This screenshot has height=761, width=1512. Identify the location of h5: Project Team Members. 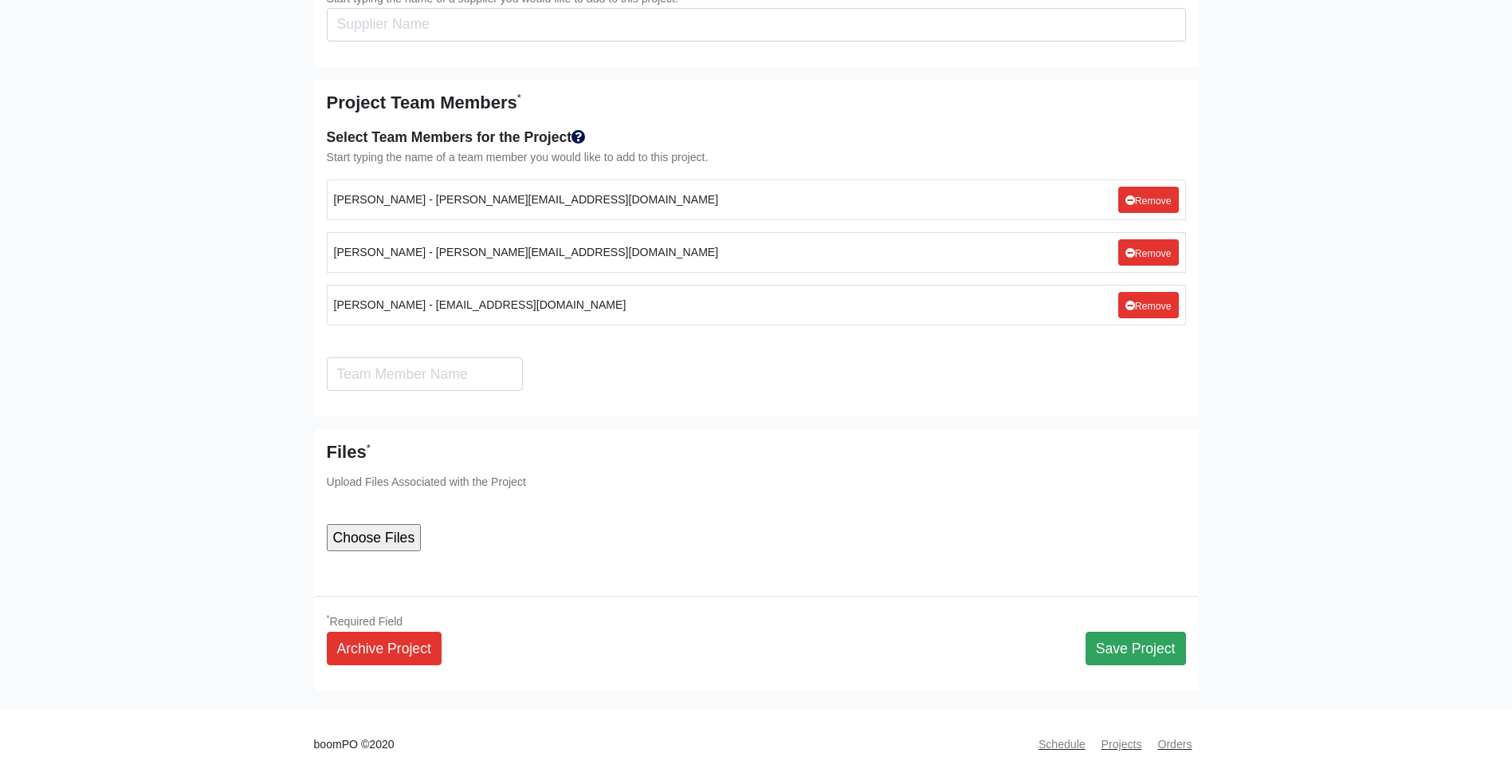
(757, 103).